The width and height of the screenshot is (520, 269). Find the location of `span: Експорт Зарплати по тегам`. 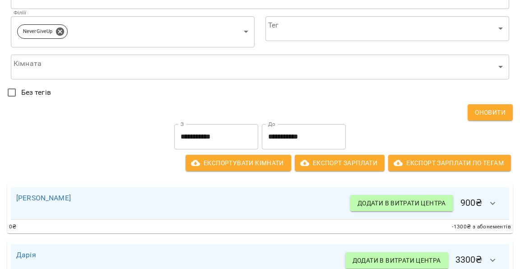

span: Експорт Зарплати по тегам is located at coordinates (450, 163).